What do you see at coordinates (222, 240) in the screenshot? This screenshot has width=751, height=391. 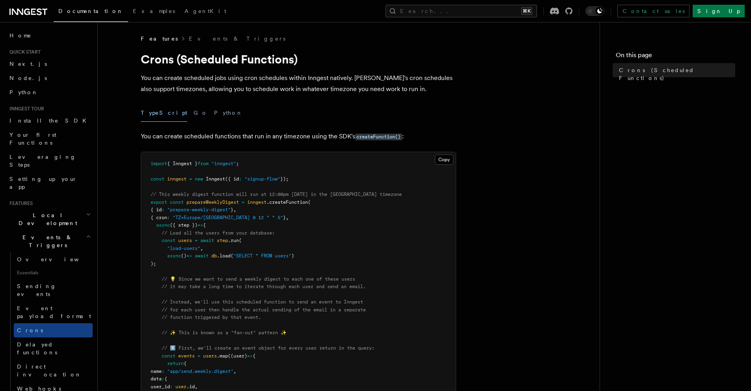 I see `span: step` at bounding box center [222, 240].